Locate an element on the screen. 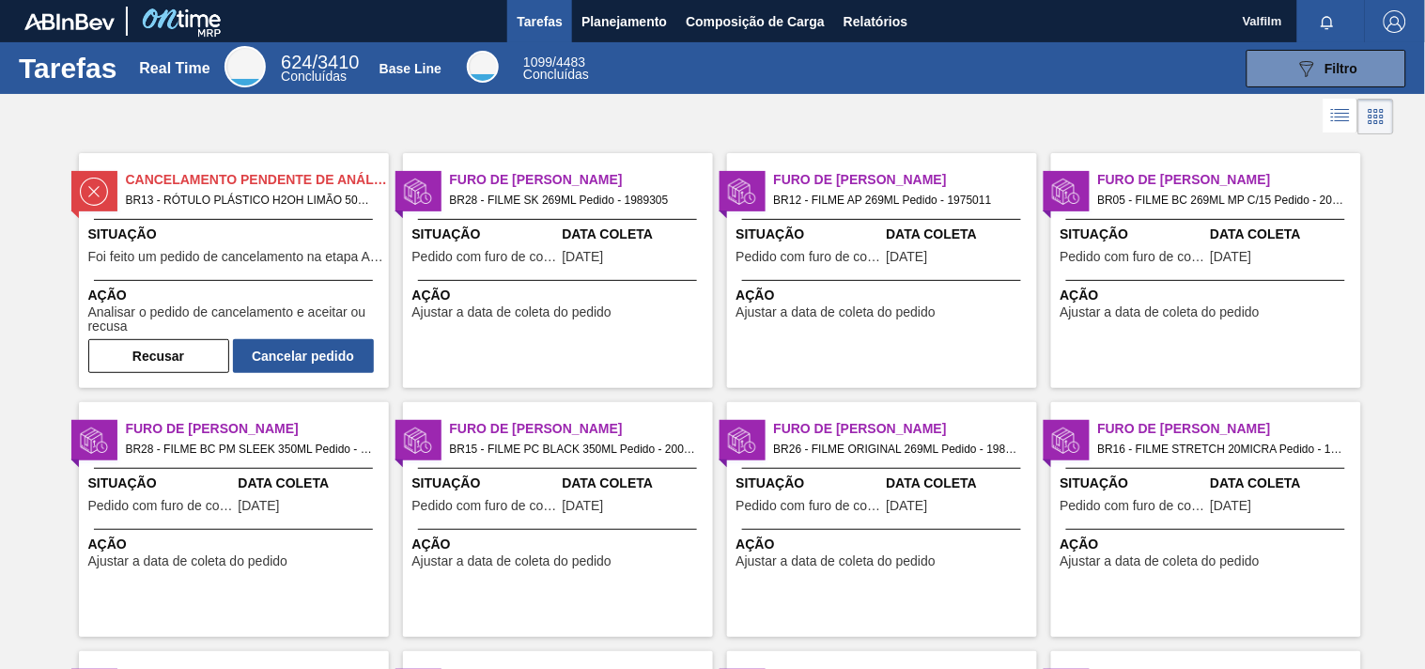 This screenshot has height=669, width=1425. span: BR26 - FILME ORIGINAL 269ML Pedido - 1984279 is located at coordinates (898, 449).